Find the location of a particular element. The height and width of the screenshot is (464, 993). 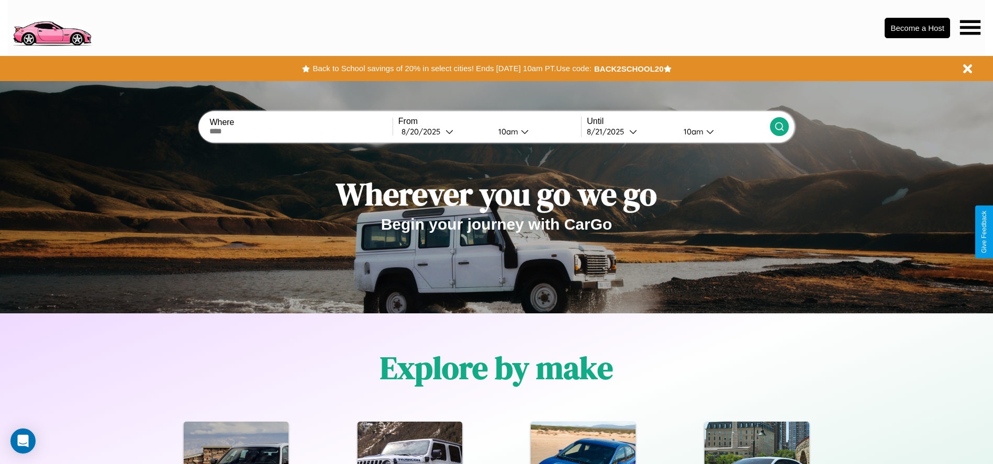

div: Open Intercom Messenger is located at coordinates (23, 441).